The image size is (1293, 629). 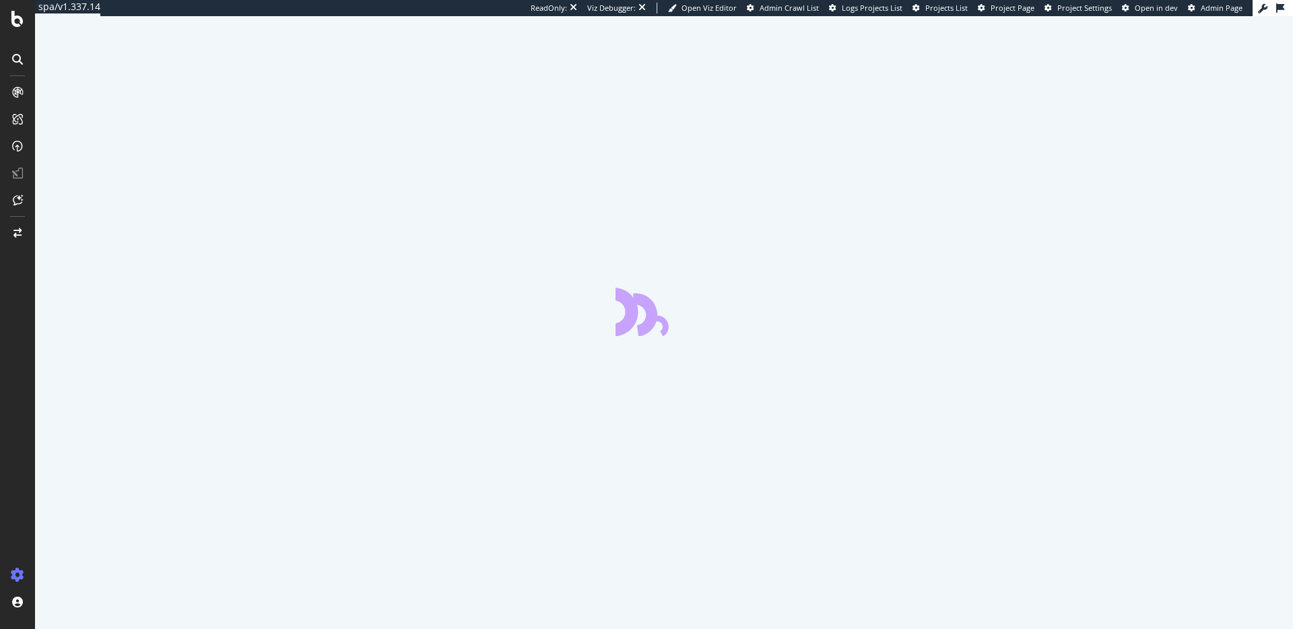 I want to click on span: Open in dev, so click(x=1156, y=7).